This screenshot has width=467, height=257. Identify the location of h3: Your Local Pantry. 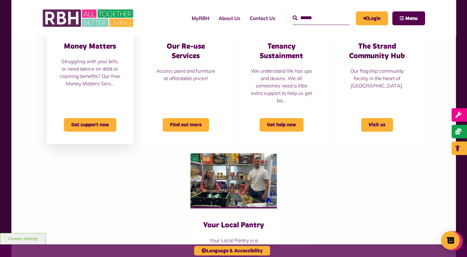
(234, 226).